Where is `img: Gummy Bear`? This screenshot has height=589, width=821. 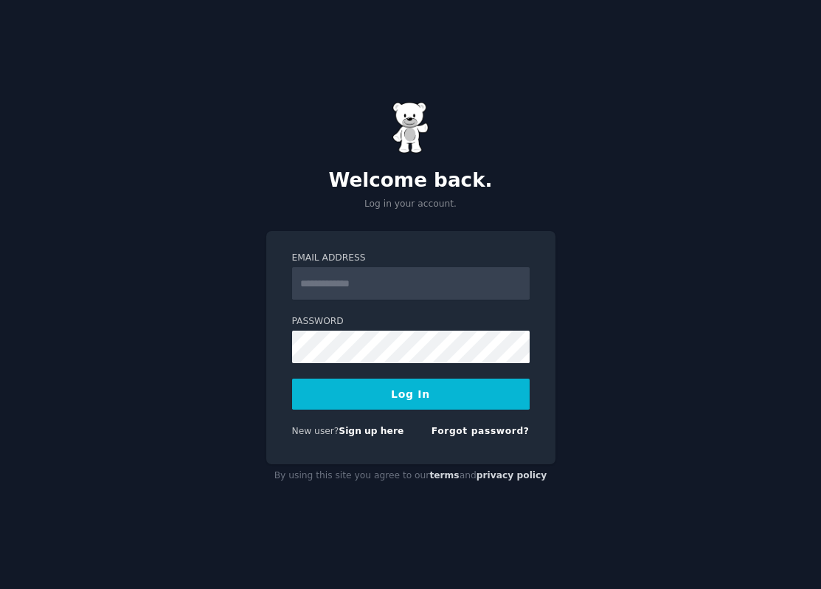 img: Gummy Bear is located at coordinates (411, 128).